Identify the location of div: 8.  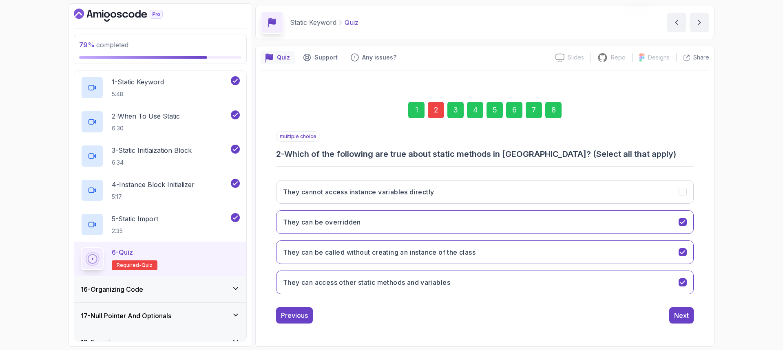
(554, 110).